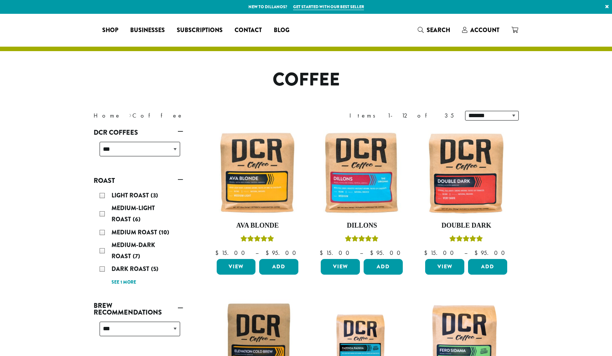 Image resolution: width=612 pixels, height=356 pixels. I want to click on a: Shop, so click(110, 30).